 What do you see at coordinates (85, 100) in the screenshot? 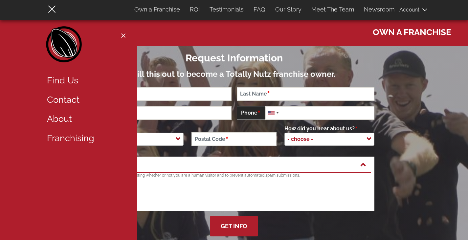
I see `a: Contact` at bounding box center [85, 100].